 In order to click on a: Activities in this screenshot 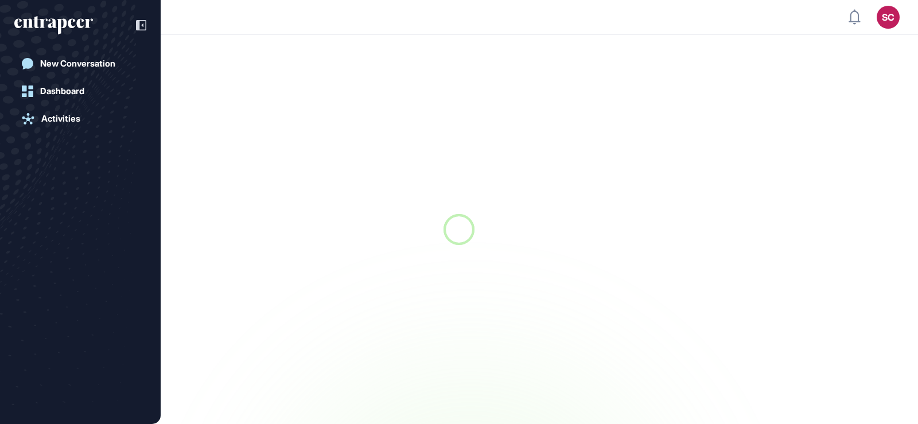, I will do `click(80, 119)`.